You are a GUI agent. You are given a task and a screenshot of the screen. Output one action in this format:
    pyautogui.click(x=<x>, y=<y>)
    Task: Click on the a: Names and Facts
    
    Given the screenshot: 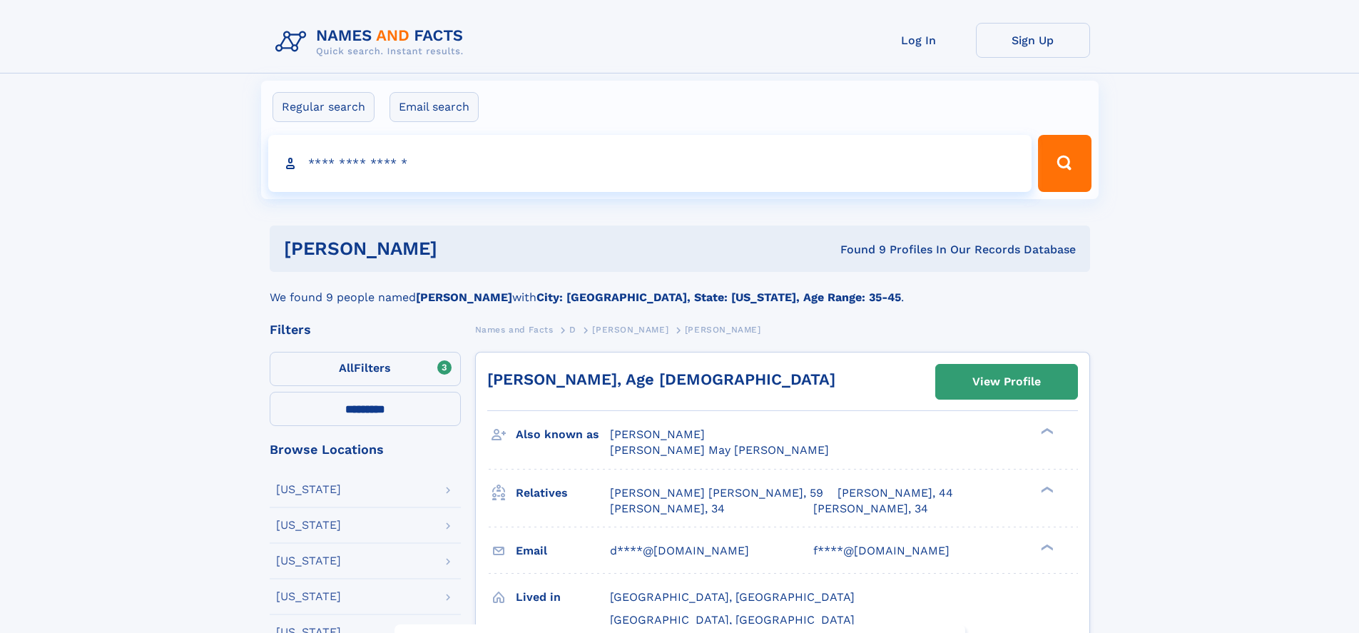 What is the action you would take?
    pyautogui.click(x=514, y=329)
    